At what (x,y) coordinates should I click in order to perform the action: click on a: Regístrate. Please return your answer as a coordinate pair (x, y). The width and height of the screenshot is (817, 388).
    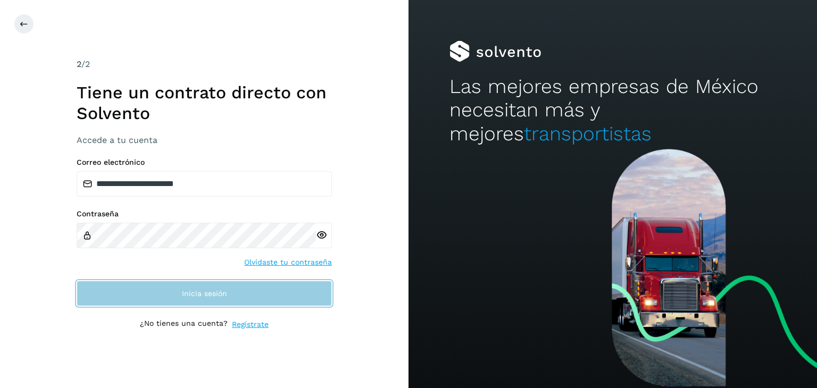
    Looking at the image, I should click on (250, 325).